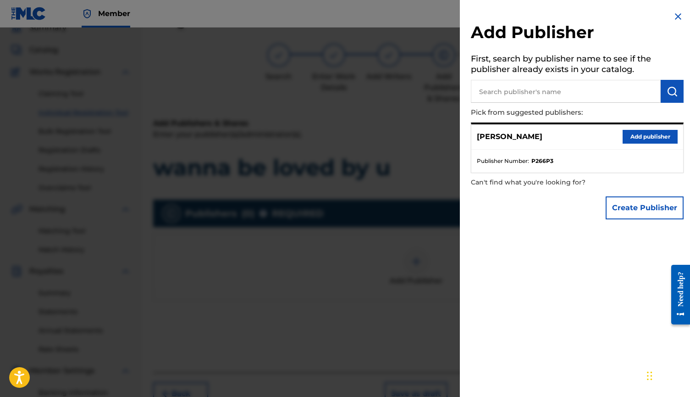  I want to click on p: Can't find what you're looking for?, so click(551, 182).